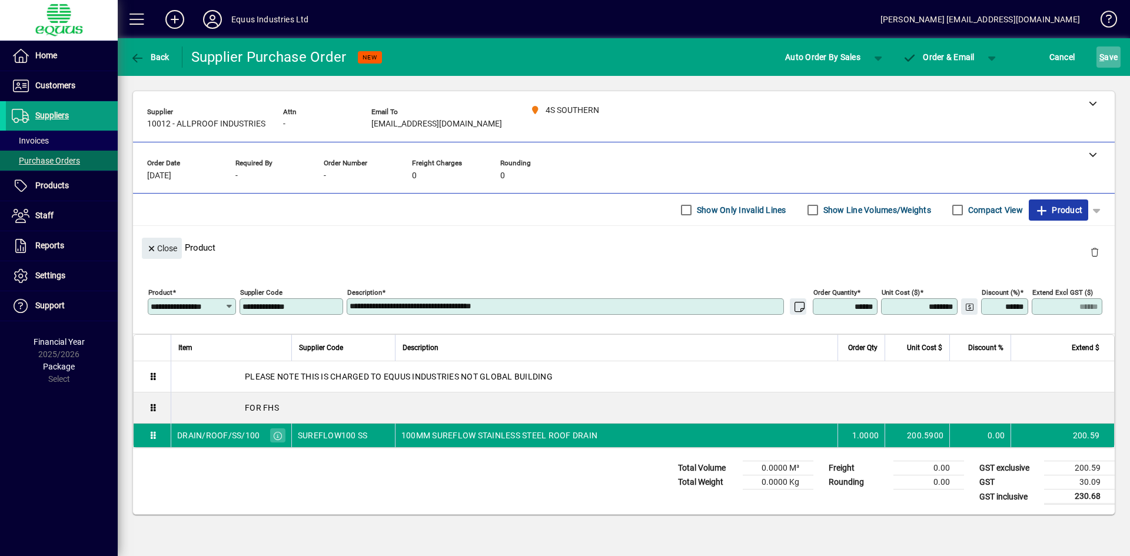 The width and height of the screenshot is (1130, 556). I want to click on button: Save, so click(1108, 57).